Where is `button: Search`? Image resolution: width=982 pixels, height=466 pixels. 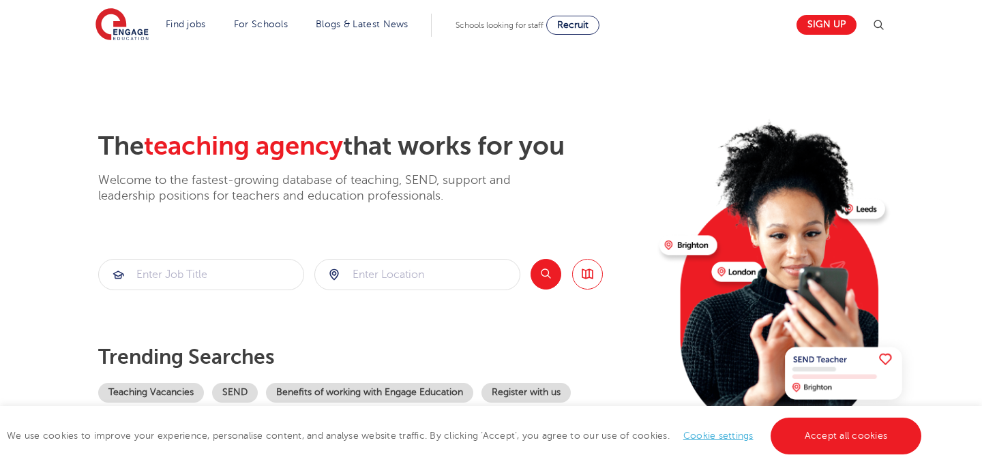
button: Search is located at coordinates (546, 274).